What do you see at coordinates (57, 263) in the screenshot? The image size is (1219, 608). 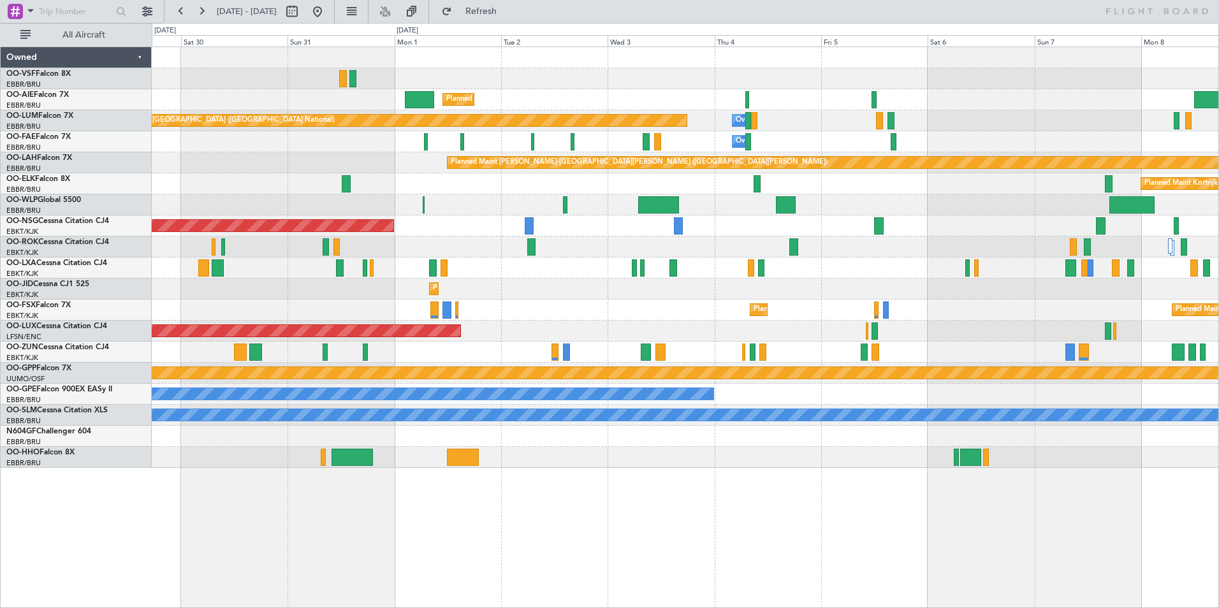 I see `a: OO-LXACessna Citation CJ4` at bounding box center [57, 263].